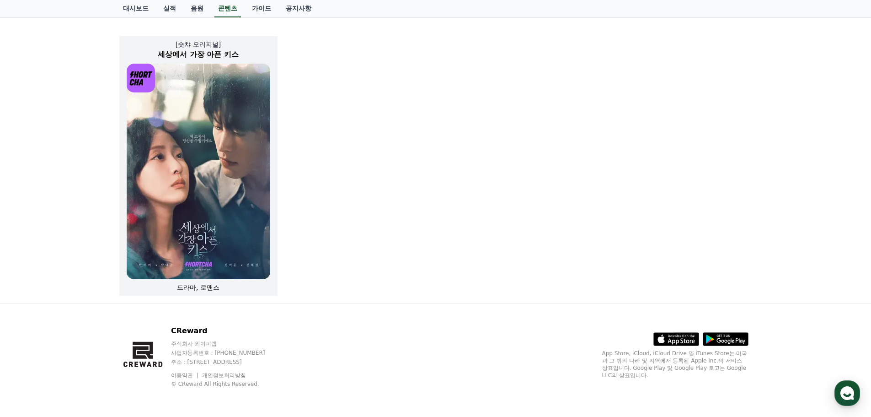  Describe the element at coordinates (227, 384) in the screenshot. I see `p: © CReward All Rights Reserved.` at that location.